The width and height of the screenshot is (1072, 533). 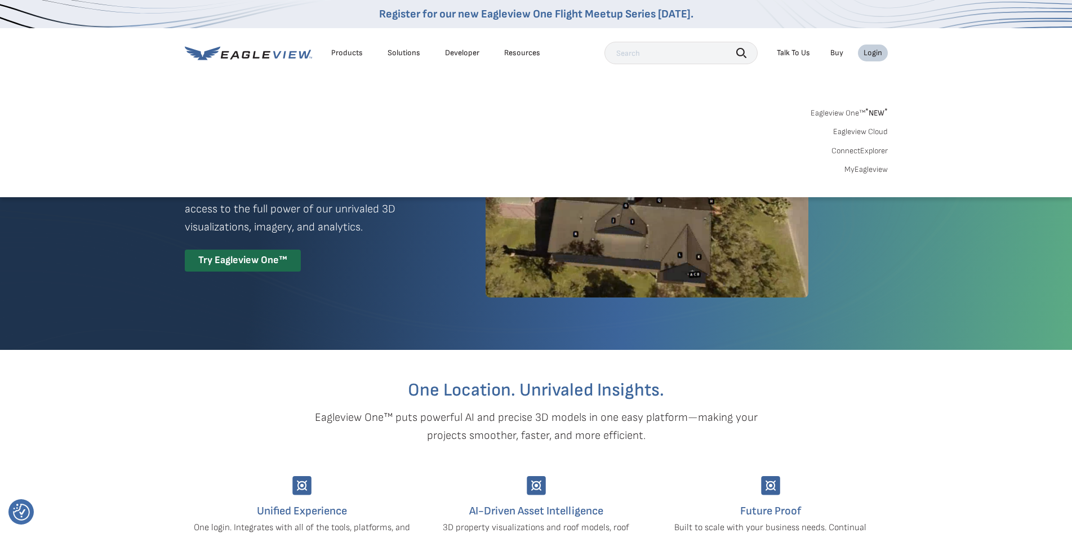 I want to click on div: Login, so click(x=872, y=53).